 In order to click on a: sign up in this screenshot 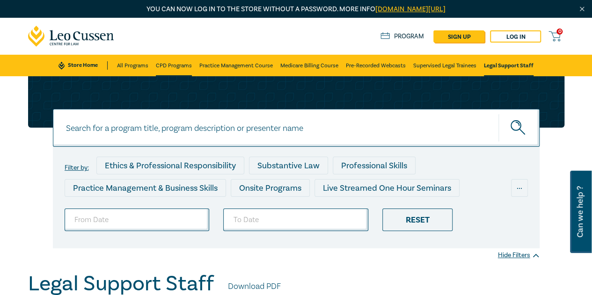, I will do `click(459, 37)`.